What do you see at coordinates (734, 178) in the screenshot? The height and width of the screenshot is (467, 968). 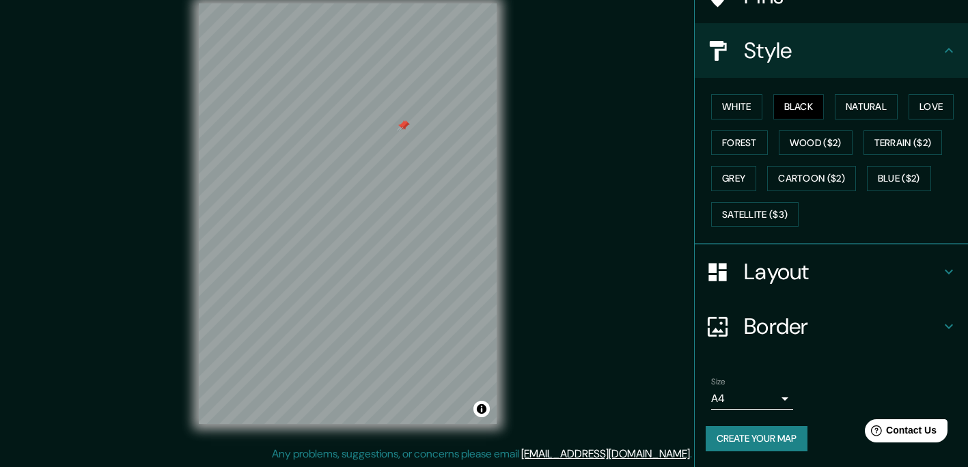 I see `button: Grey` at bounding box center [734, 178].